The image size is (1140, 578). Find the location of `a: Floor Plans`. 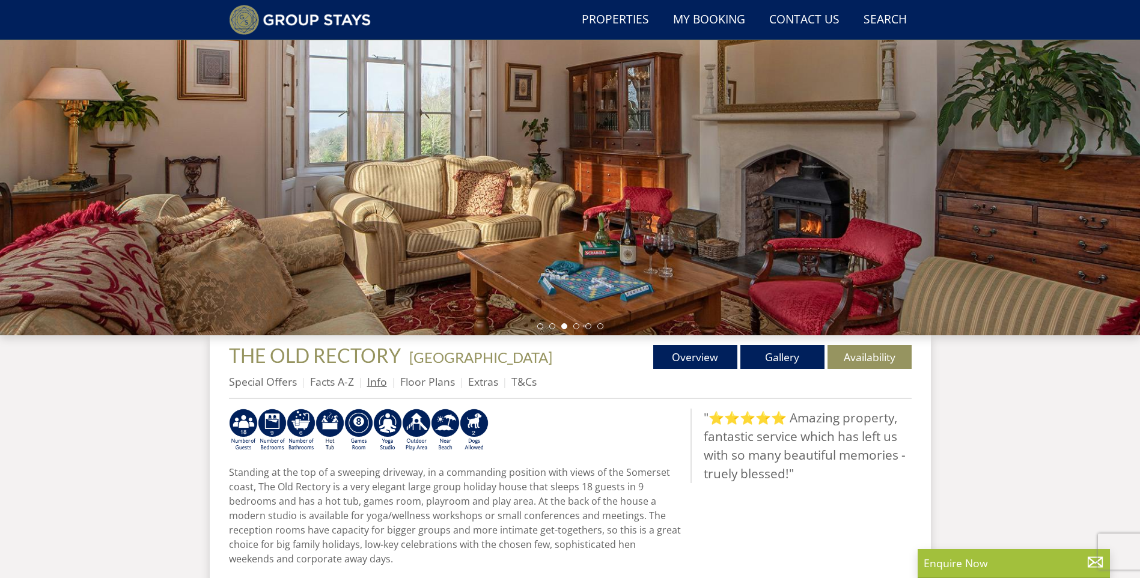

a: Floor Plans is located at coordinates (427, 382).